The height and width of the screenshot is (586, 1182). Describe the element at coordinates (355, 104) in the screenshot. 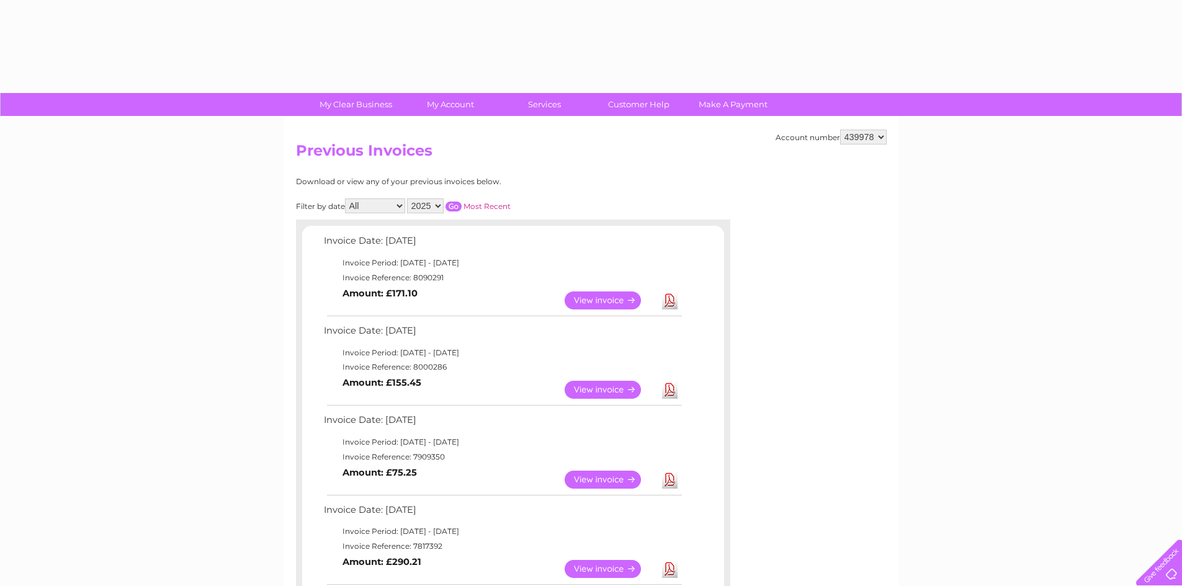

I see `a: My Clear Business` at that location.